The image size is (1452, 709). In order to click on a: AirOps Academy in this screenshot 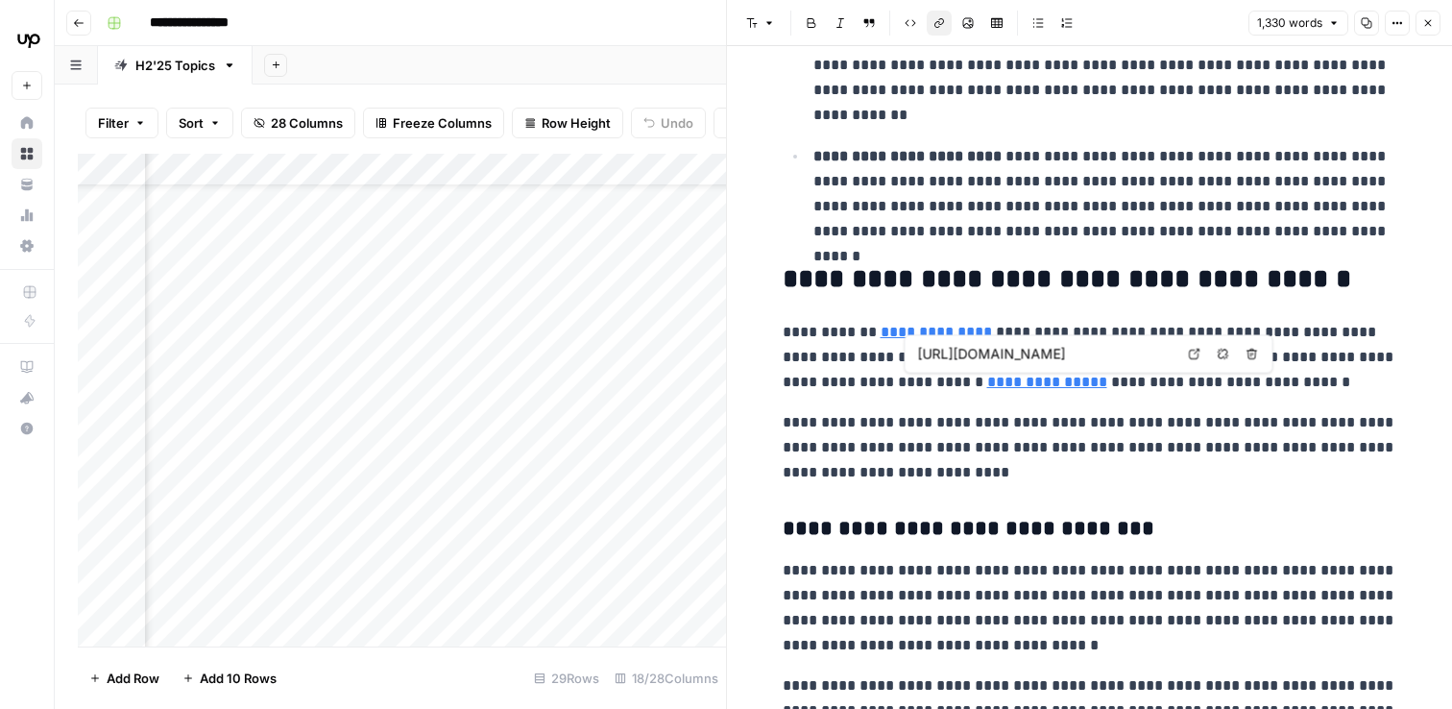, I will do `click(27, 367)`.